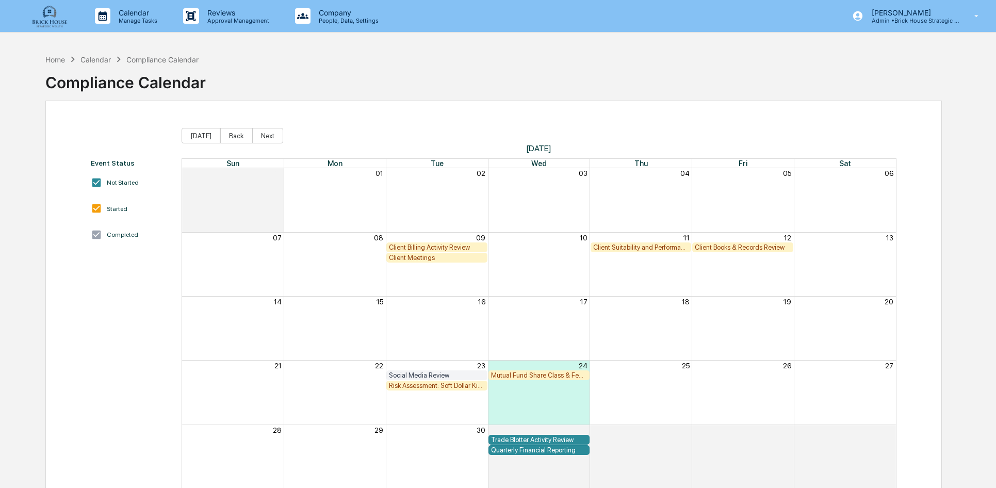 This screenshot has height=488, width=996. Describe the element at coordinates (539, 439) in the screenshot. I see `div: Trade Blotter Activity Review` at that location.